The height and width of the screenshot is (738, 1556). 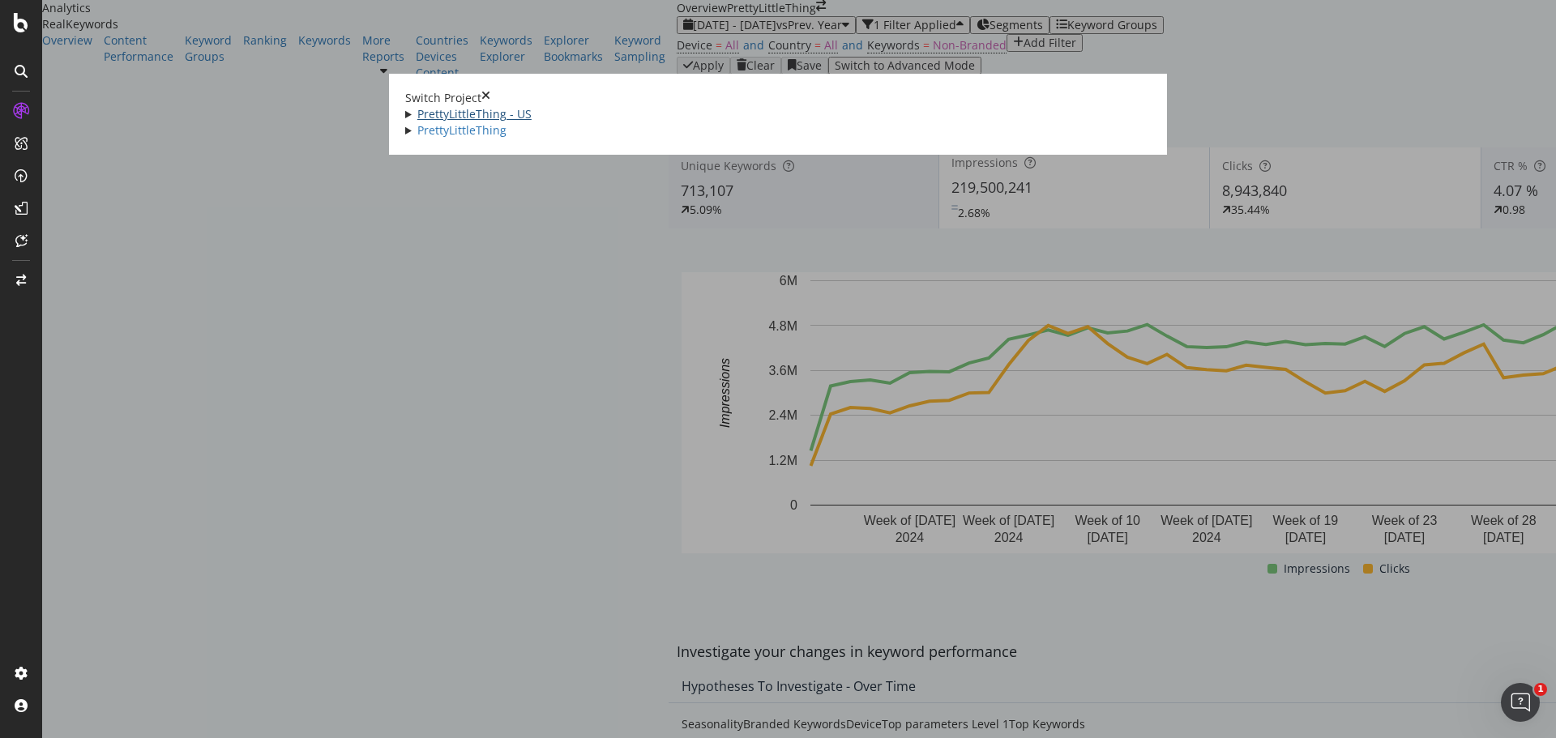 What do you see at coordinates (778, 114) in the screenshot?
I see `div: modal` at bounding box center [778, 114].